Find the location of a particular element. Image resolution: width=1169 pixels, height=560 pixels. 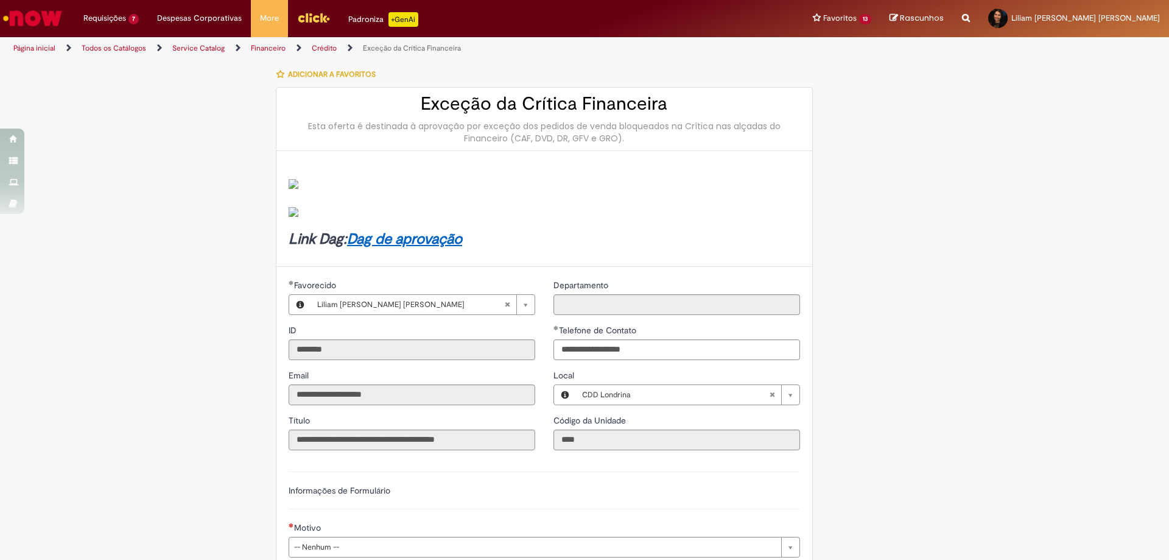

a: Dag de aprovação is located at coordinates (404, 239).